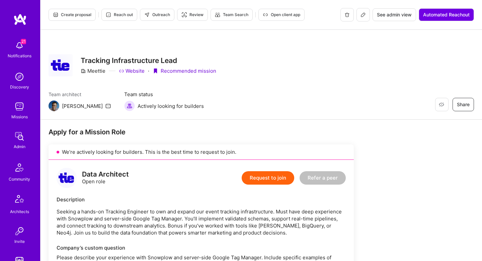  What do you see at coordinates (119, 15) in the screenshot?
I see `button: Reach out` at bounding box center [119, 15].